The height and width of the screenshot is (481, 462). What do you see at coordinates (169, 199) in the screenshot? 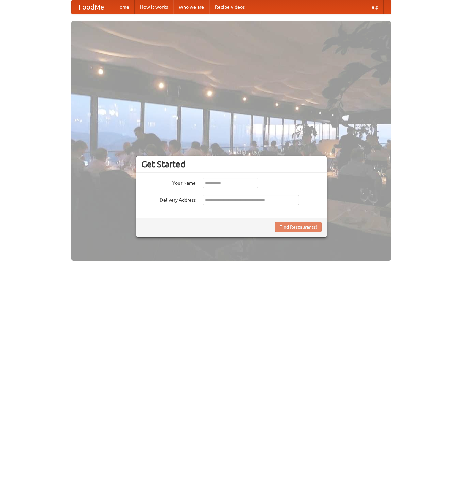
I see `label: Delivery Address` at bounding box center [169, 199].